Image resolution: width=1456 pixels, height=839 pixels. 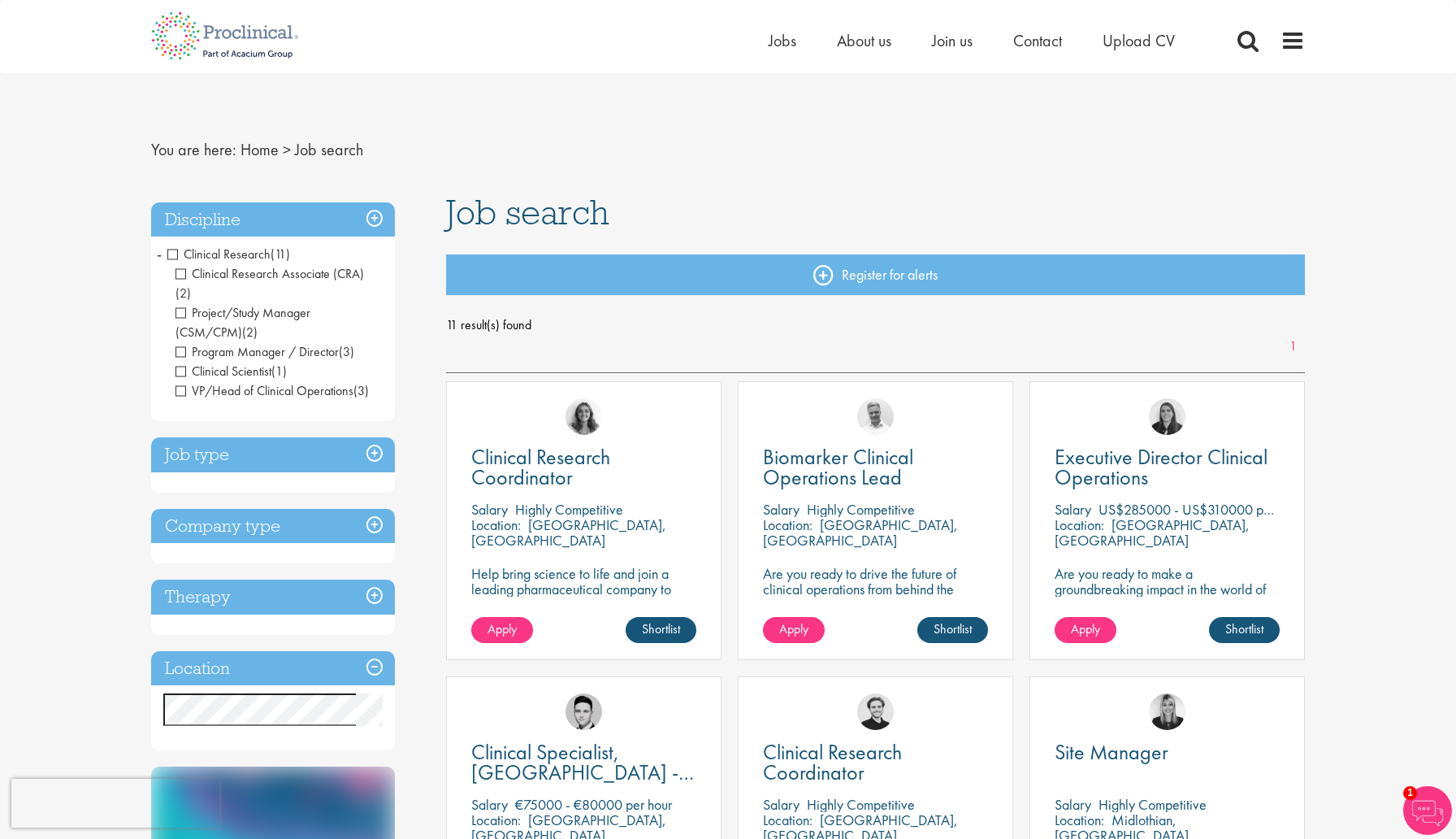 I want to click on p: Are you ready to make a groundbreaking impact in the world of biotechnology? Join a growing compa..., so click(x=1167, y=604).